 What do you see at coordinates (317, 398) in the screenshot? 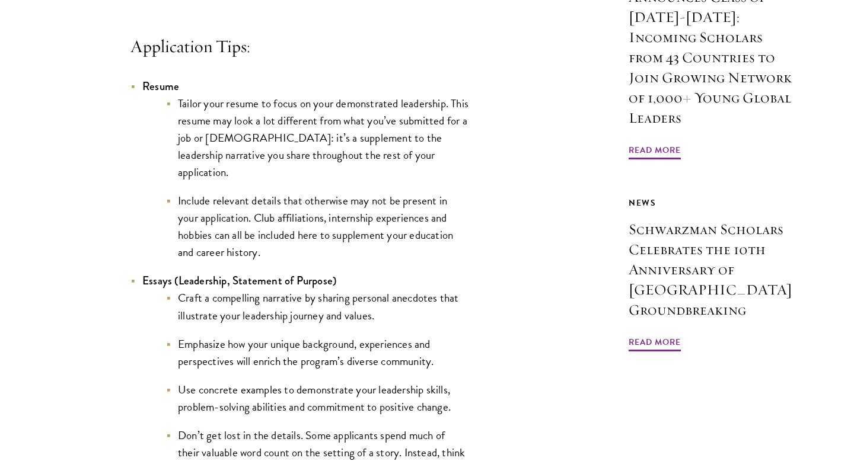
I see `li: Use concrete examples to demonstrate your leadership skills, problem-solving abilities and commit...` at bounding box center [317, 398].